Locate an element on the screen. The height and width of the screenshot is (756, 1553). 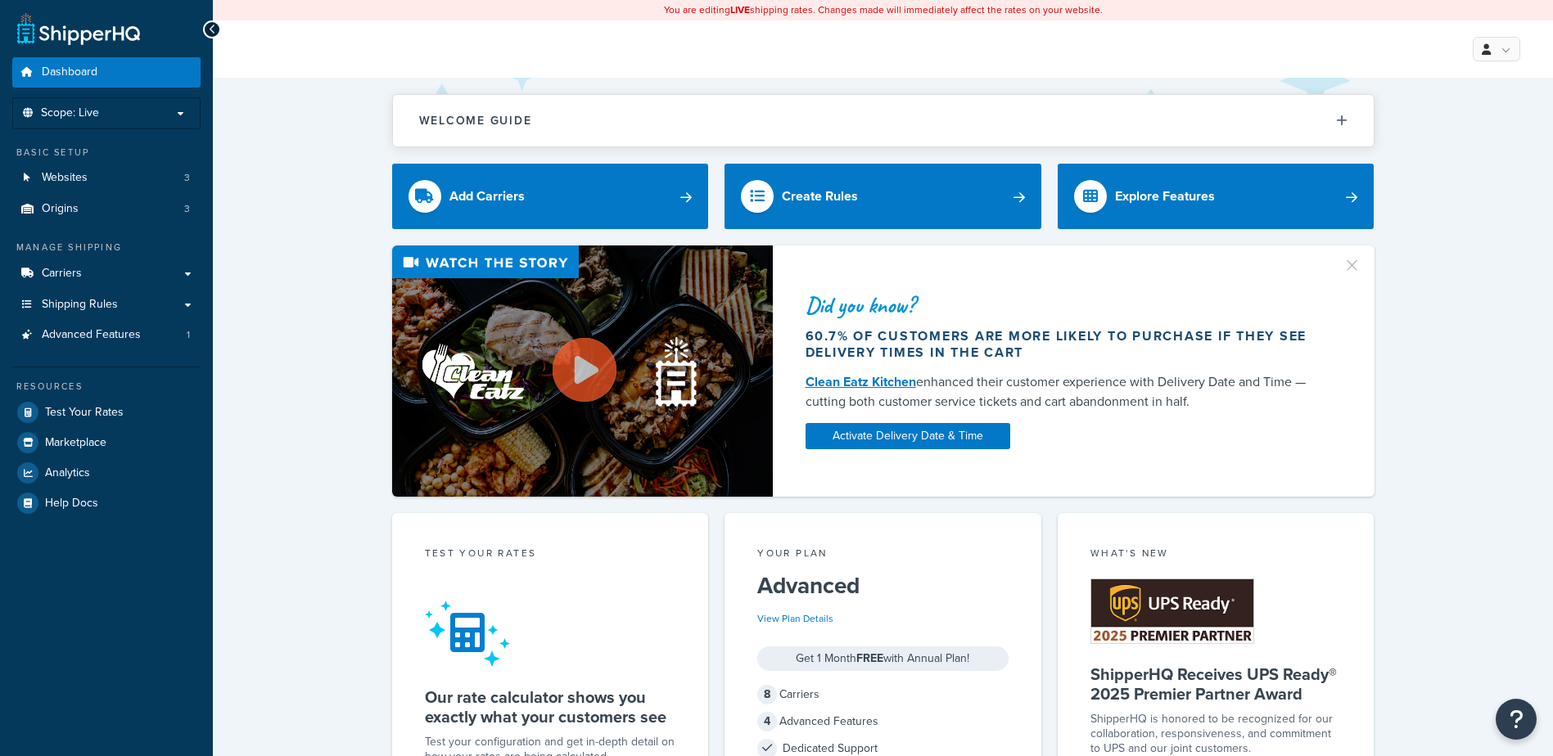
b: LIVE is located at coordinates (740, 10).